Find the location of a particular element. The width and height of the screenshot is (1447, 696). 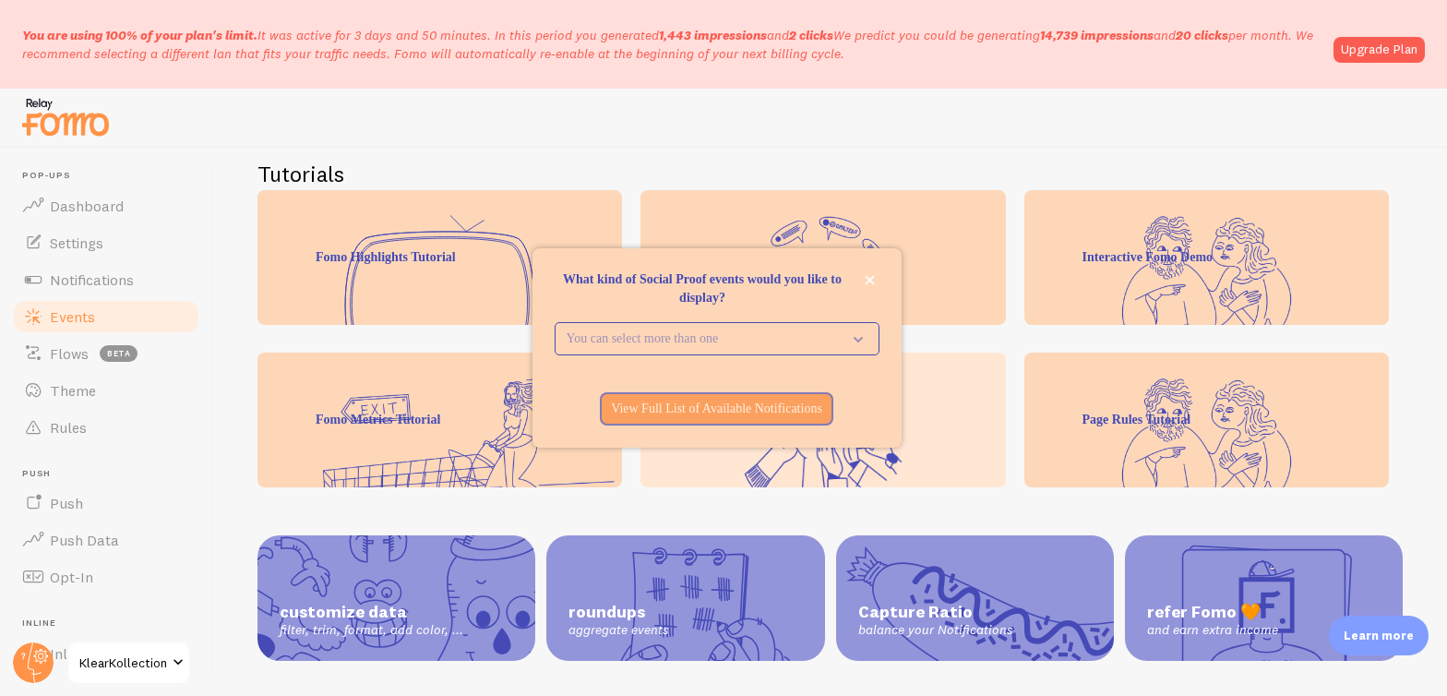

button: You can select more than one is located at coordinates (717, 339).